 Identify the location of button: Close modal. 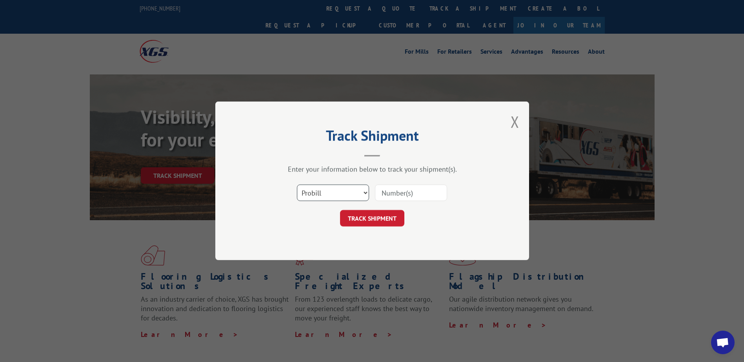
(515, 122).